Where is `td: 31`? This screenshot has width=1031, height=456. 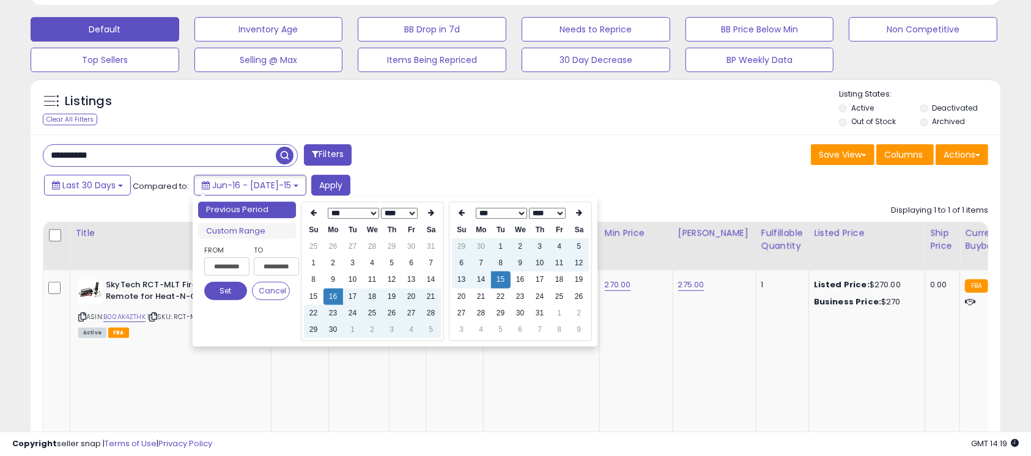
td: 31 is located at coordinates (540, 313).